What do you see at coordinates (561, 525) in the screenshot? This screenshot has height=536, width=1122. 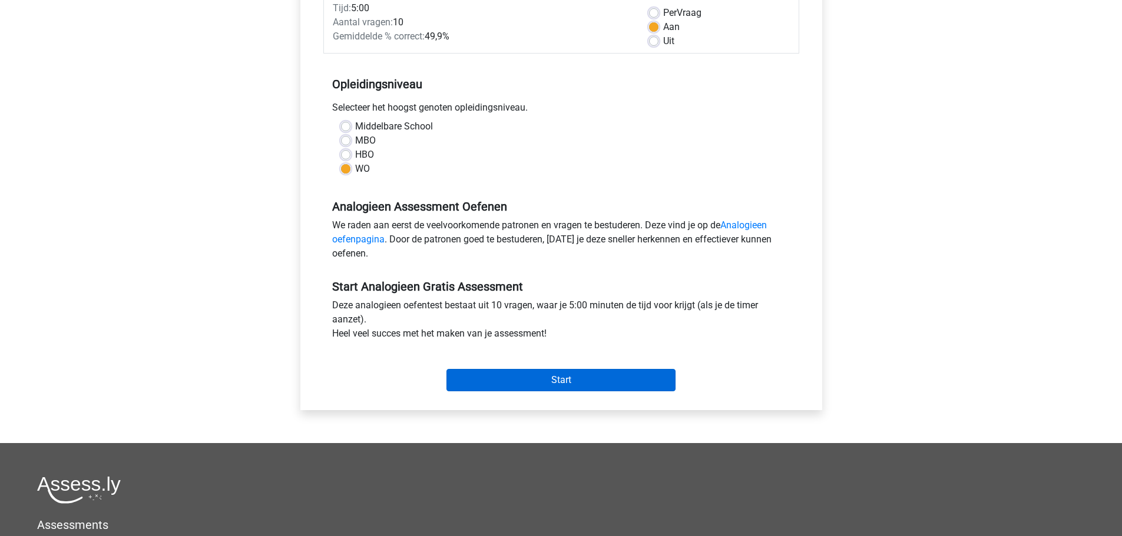 I see `h5: Assessments` at bounding box center [561, 525].